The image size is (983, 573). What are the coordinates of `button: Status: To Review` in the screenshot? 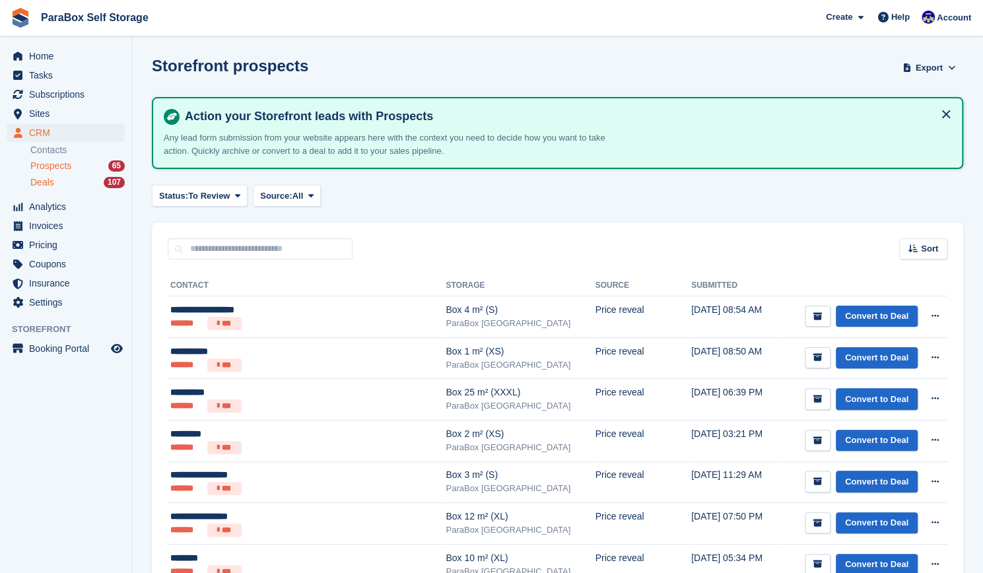 It's located at (199, 195).